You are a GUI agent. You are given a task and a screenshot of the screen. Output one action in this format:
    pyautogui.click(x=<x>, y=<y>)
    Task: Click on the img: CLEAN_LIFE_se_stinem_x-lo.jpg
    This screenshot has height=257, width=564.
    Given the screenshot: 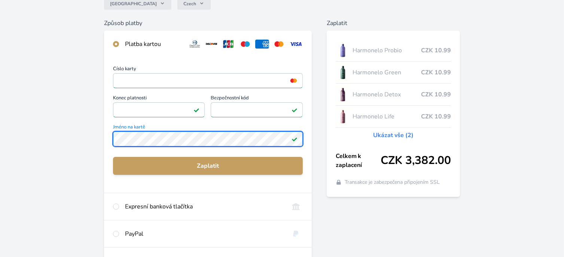 What is the action you would take?
    pyautogui.click(x=343, y=117)
    